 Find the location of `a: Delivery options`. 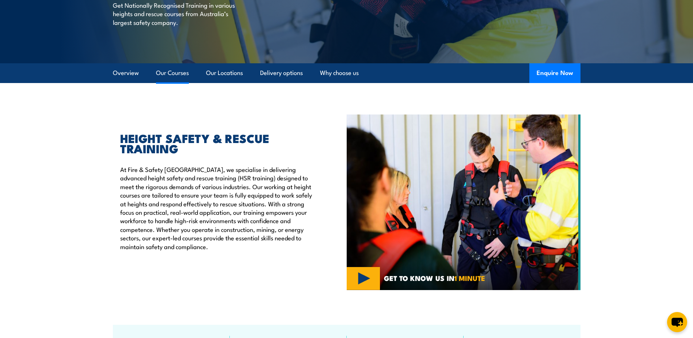

a: Delivery options is located at coordinates (281, 73).